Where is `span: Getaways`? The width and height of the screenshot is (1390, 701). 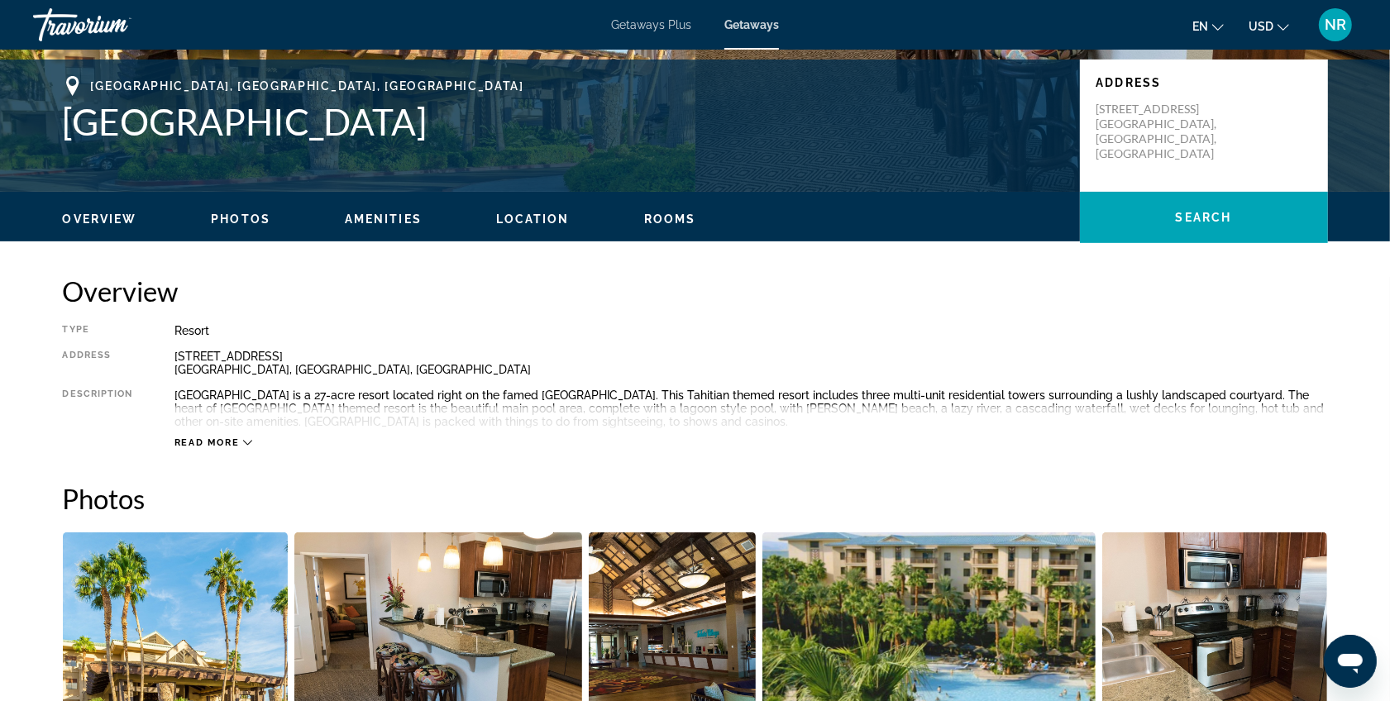
span: Getaways is located at coordinates (752, 25).